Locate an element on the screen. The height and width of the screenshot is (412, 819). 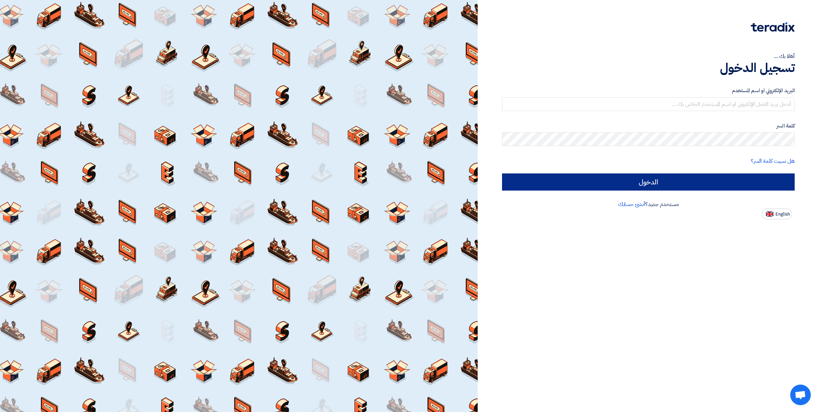
a: هل نسيت كلمة السر؟ is located at coordinates (773, 161).